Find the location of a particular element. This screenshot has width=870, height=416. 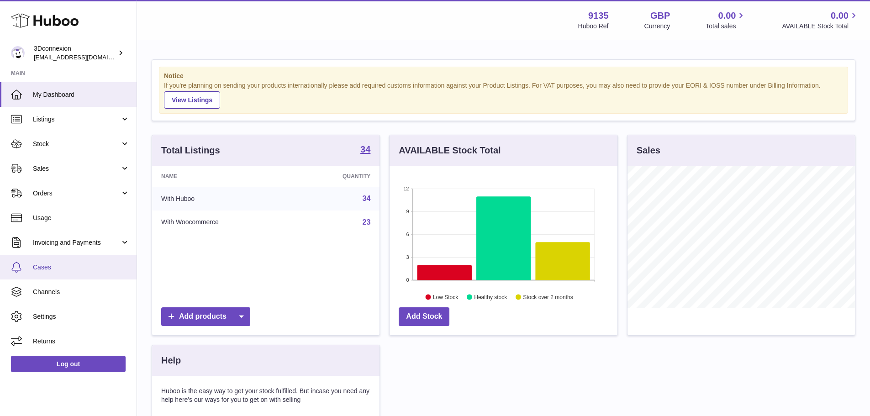

a: 0.00 Total sales is located at coordinates (726, 20).